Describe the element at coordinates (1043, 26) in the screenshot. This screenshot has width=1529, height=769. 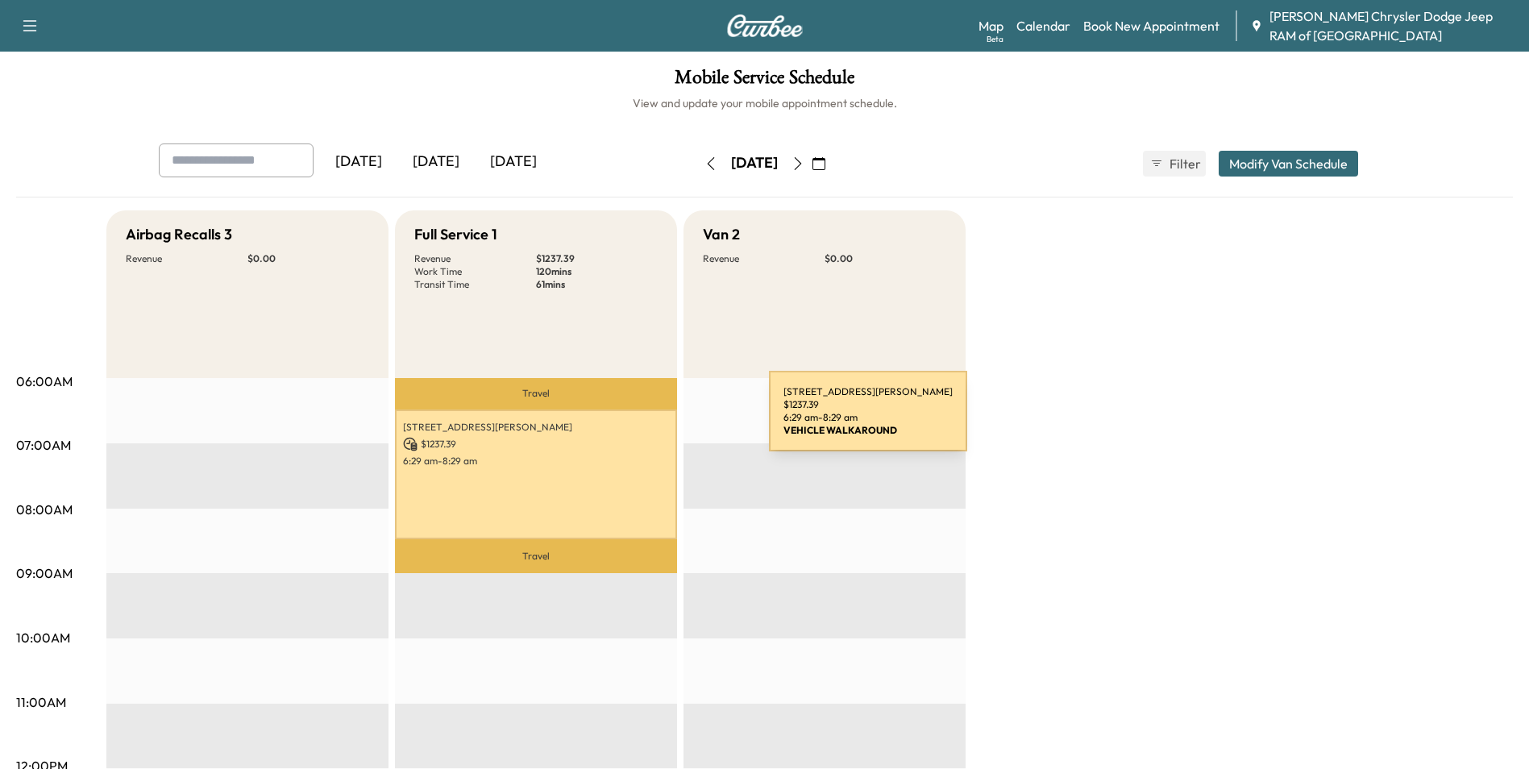
I see `a: Calendar` at that location.